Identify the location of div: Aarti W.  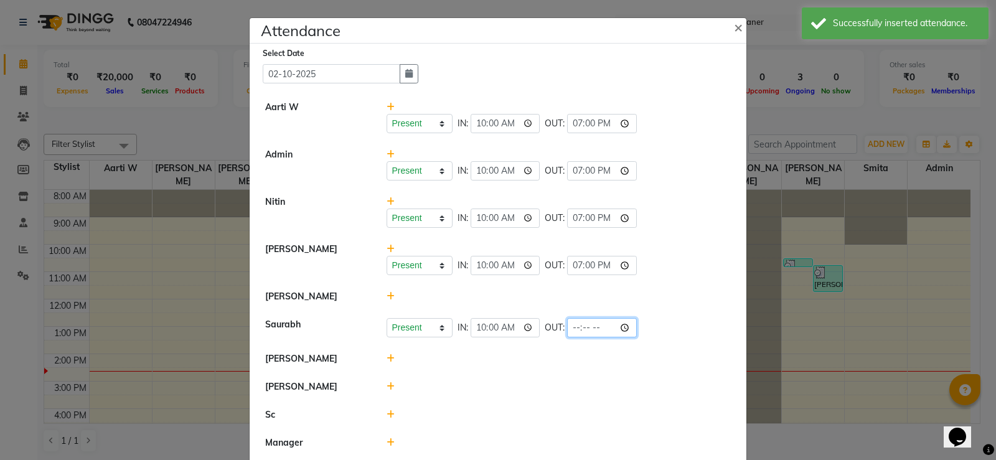
(316, 117).